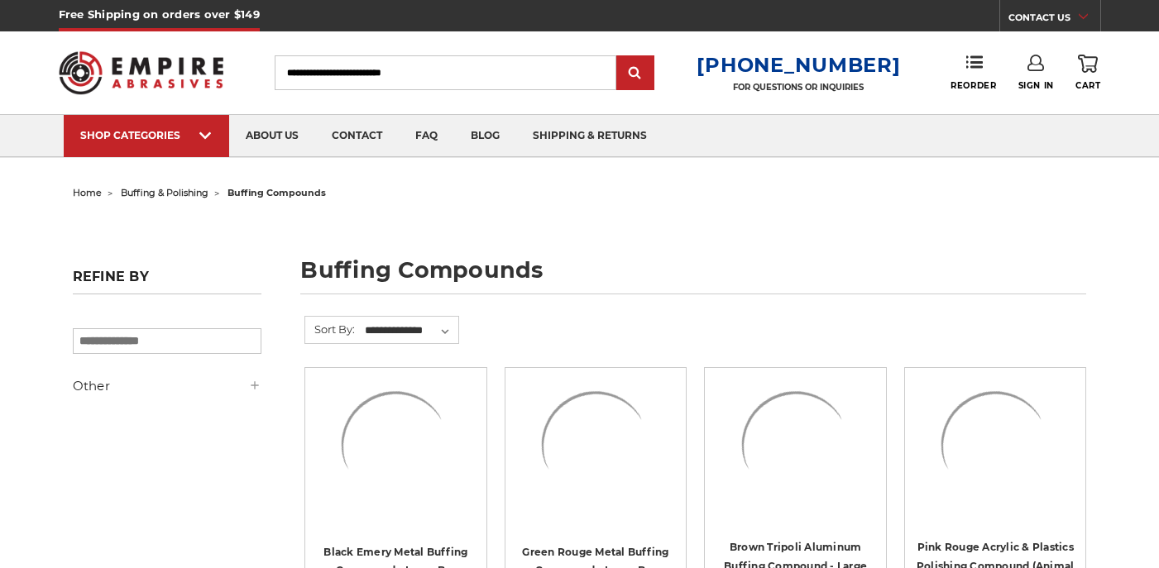  I want to click on a: CONTACT US, so click(1054, 20).